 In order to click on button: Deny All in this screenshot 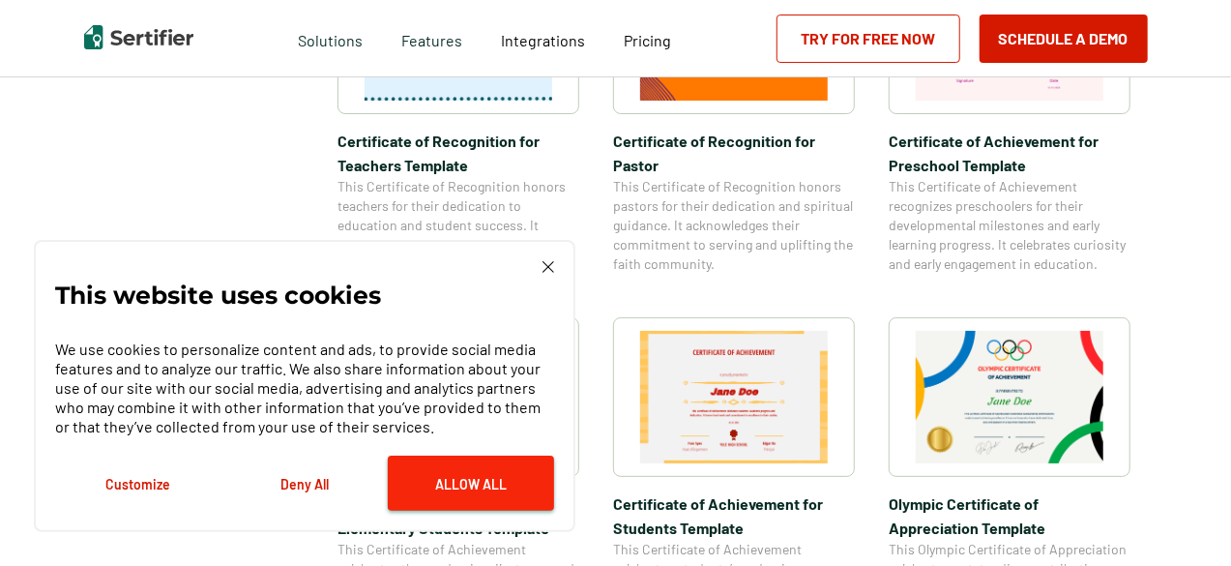, I will do `click(305, 482)`.